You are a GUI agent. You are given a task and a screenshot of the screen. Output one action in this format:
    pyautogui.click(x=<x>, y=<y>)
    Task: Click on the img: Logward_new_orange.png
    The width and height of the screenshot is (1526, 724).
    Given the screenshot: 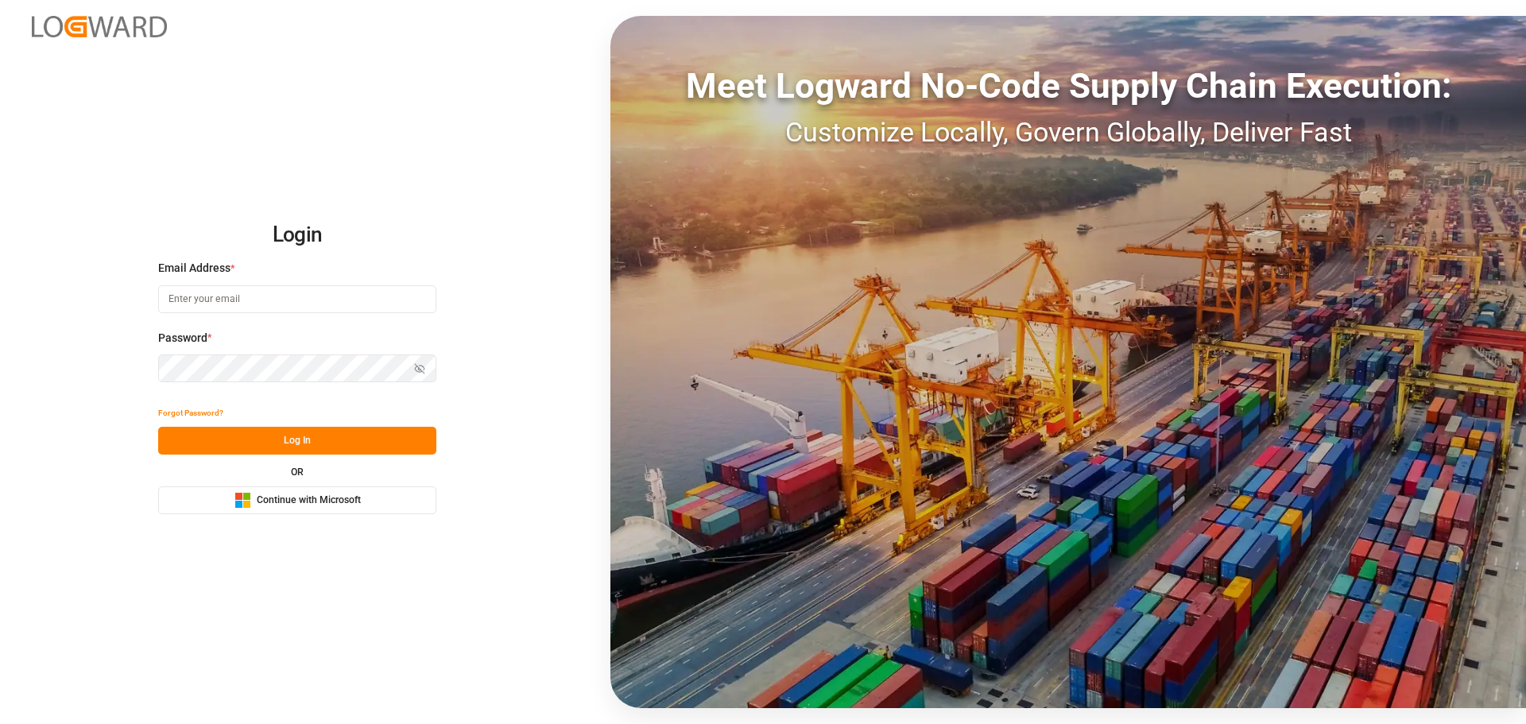 What is the action you would take?
    pyautogui.click(x=99, y=26)
    